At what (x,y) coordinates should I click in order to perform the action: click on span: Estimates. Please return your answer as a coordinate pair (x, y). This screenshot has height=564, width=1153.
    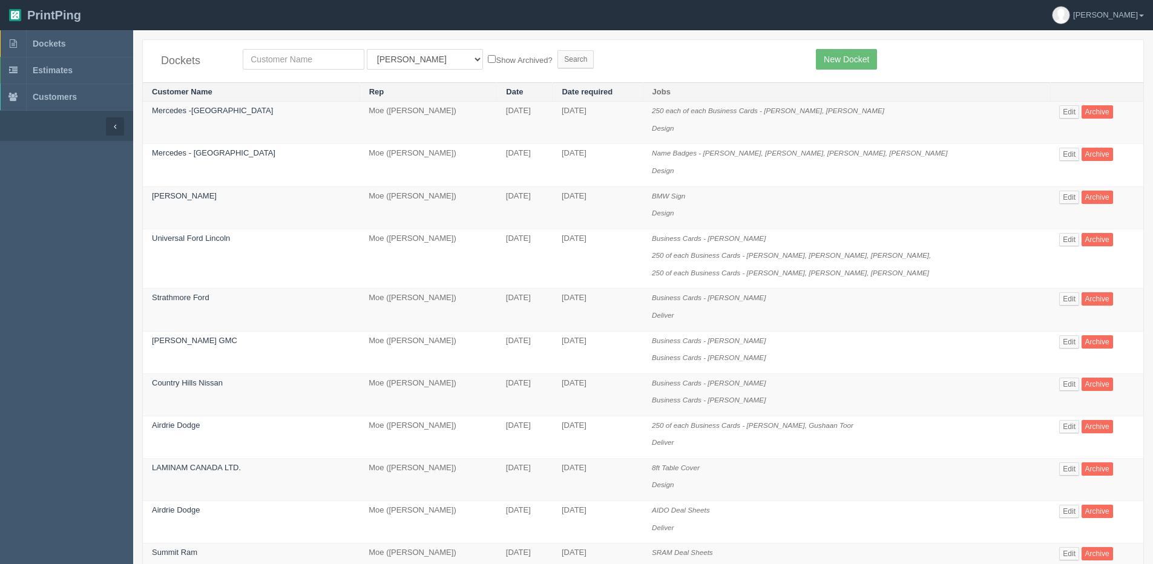
    Looking at the image, I should click on (53, 70).